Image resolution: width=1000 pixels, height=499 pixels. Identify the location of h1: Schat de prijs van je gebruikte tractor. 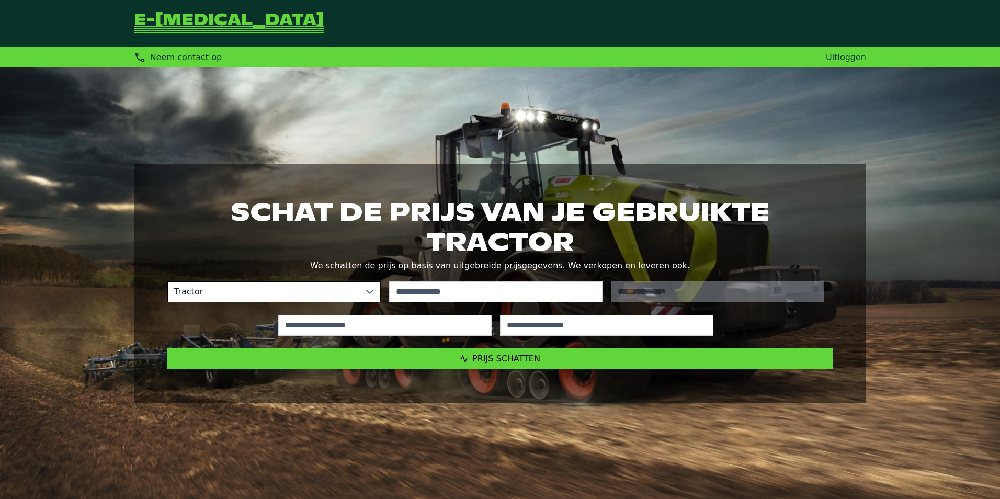
(500, 226).